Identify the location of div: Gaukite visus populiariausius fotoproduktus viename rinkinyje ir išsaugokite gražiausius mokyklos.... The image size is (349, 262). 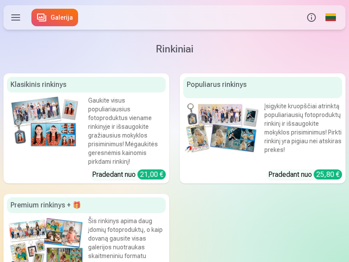
(127, 131).